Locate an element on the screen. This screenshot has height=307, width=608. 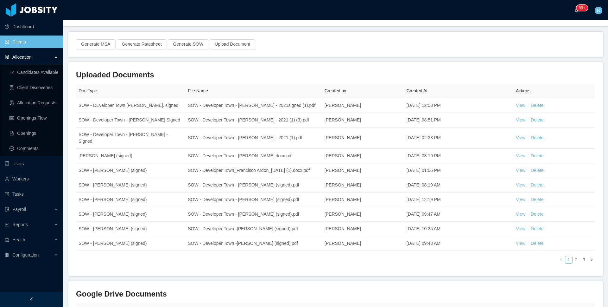
i: icon: solution is located at coordinates (7, 57).